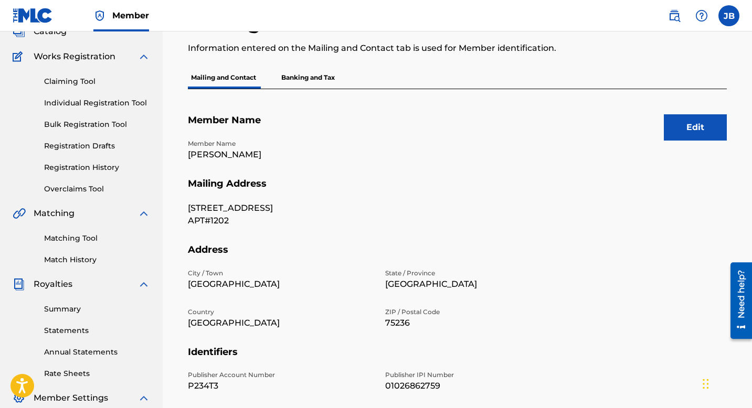  I want to click on a: Summary, so click(97, 309).